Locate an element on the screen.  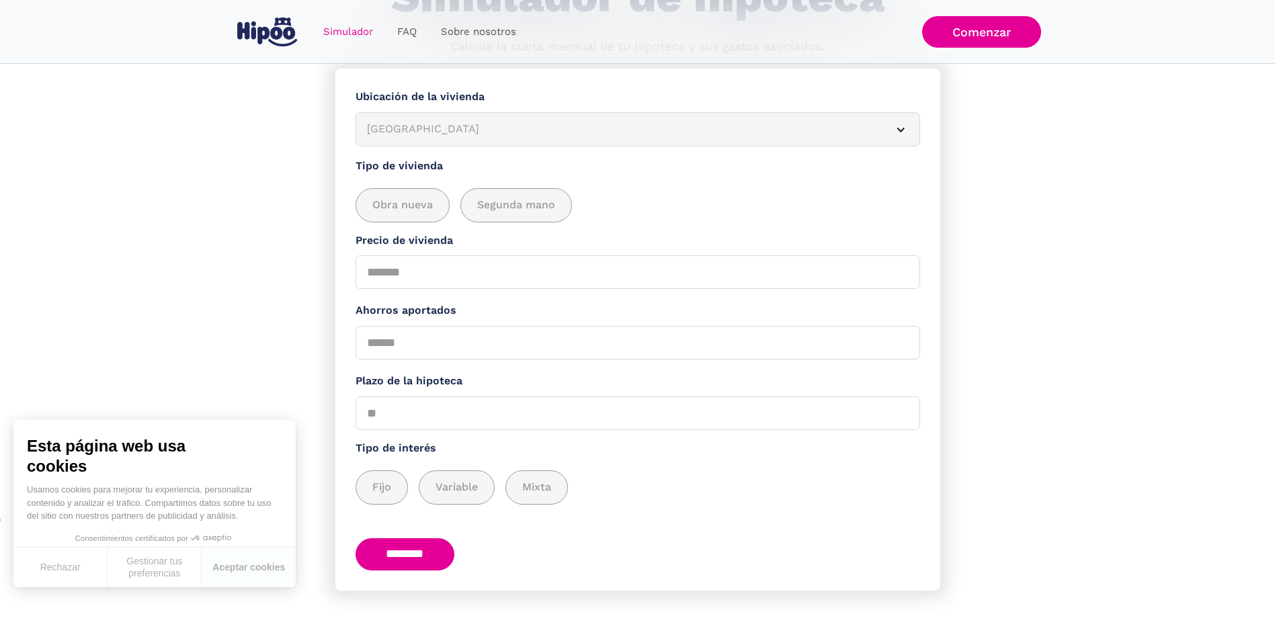
span: Variable is located at coordinates (457, 487).